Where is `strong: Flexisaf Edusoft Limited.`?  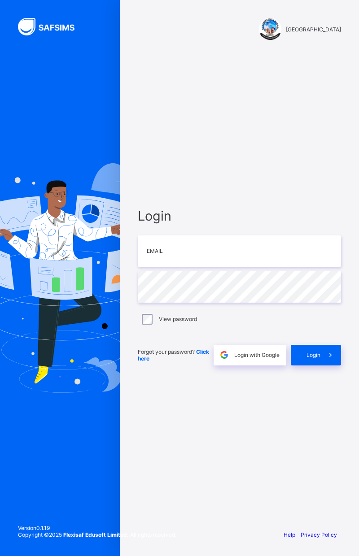 strong: Flexisaf Edusoft Limited. is located at coordinates (96, 534).